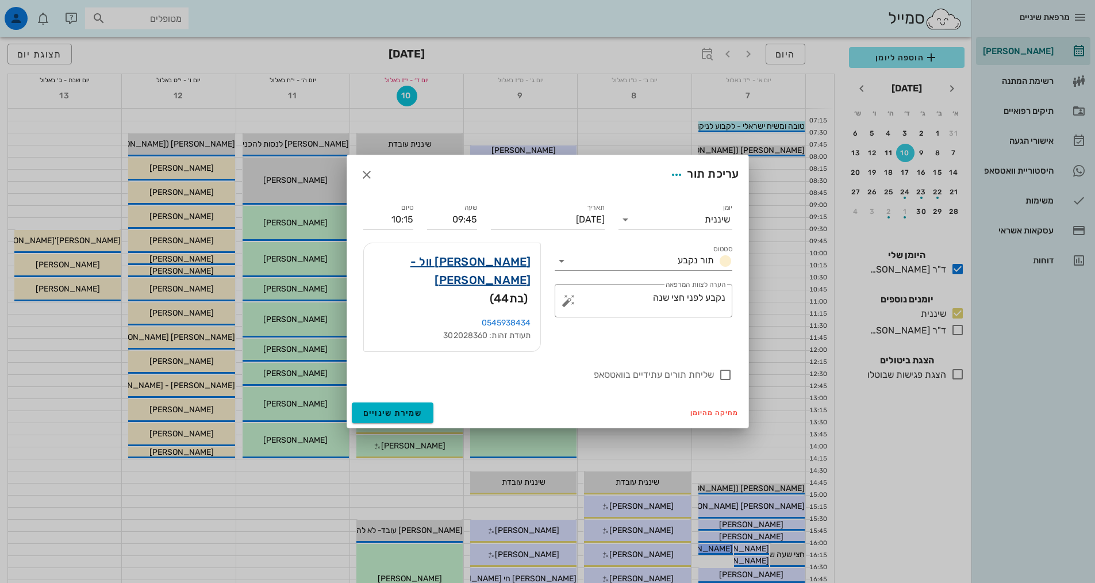 The height and width of the screenshot is (583, 1095). I want to click on label: שעה, so click(470, 208).